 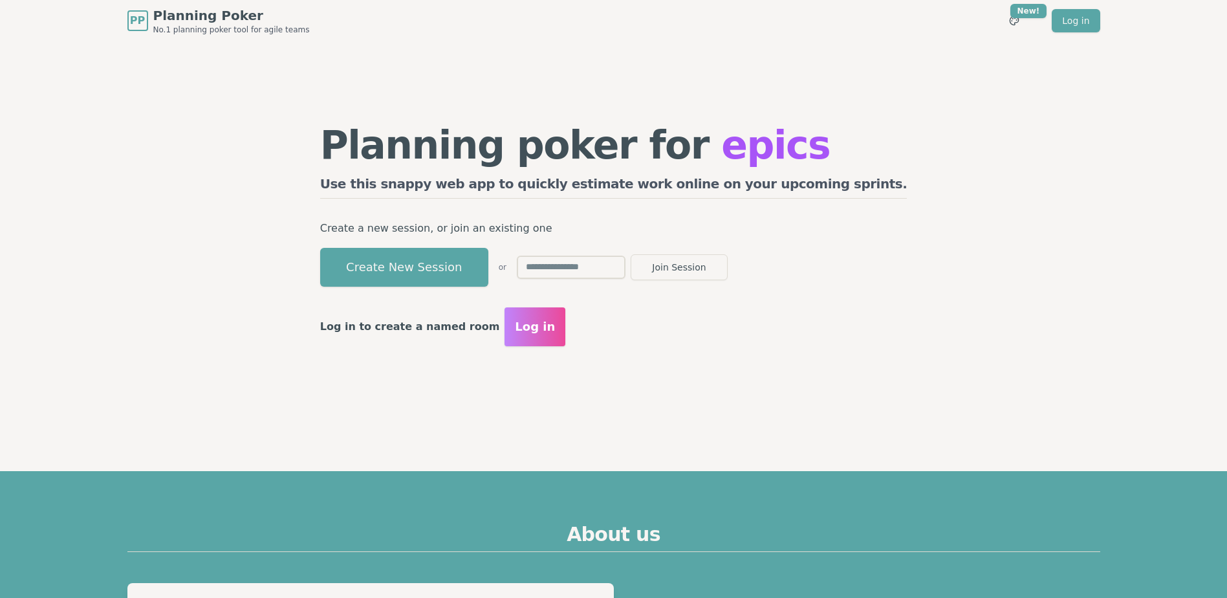 What do you see at coordinates (679, 267) in the screenshot?
I see `button: Join Session` at bounding box center [679, 267].